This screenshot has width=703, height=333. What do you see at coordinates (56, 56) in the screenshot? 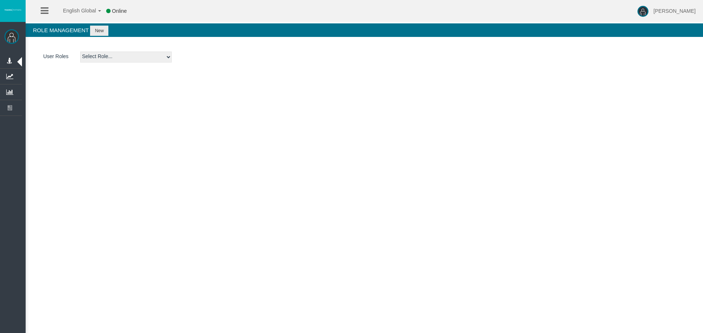
I see `label: User Roles` at bounding box center [56, 56].